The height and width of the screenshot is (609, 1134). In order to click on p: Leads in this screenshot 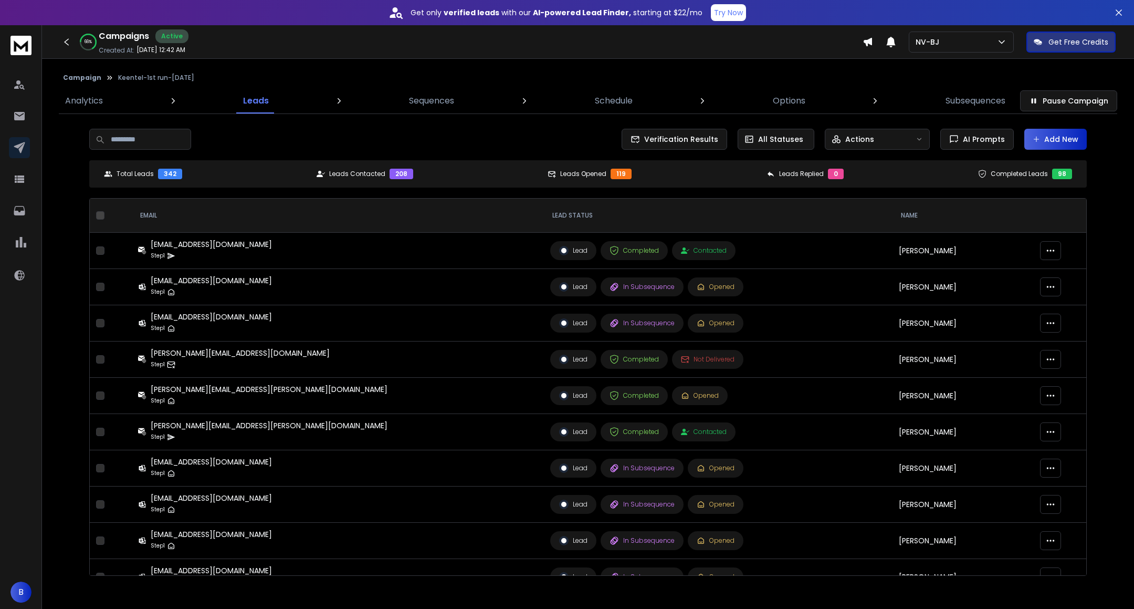, I will do `click(256, 101)`.